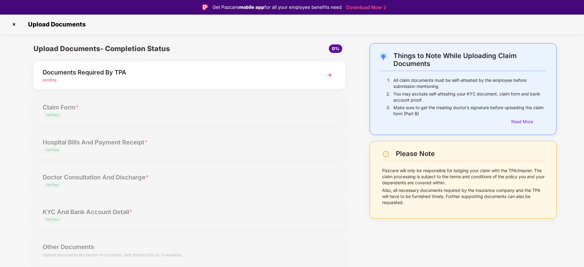 The height and width of the screenshot is (267, 584). Describe the element at coordinates (388, 97) in the screenshot. I see `p: 2.` at that location.